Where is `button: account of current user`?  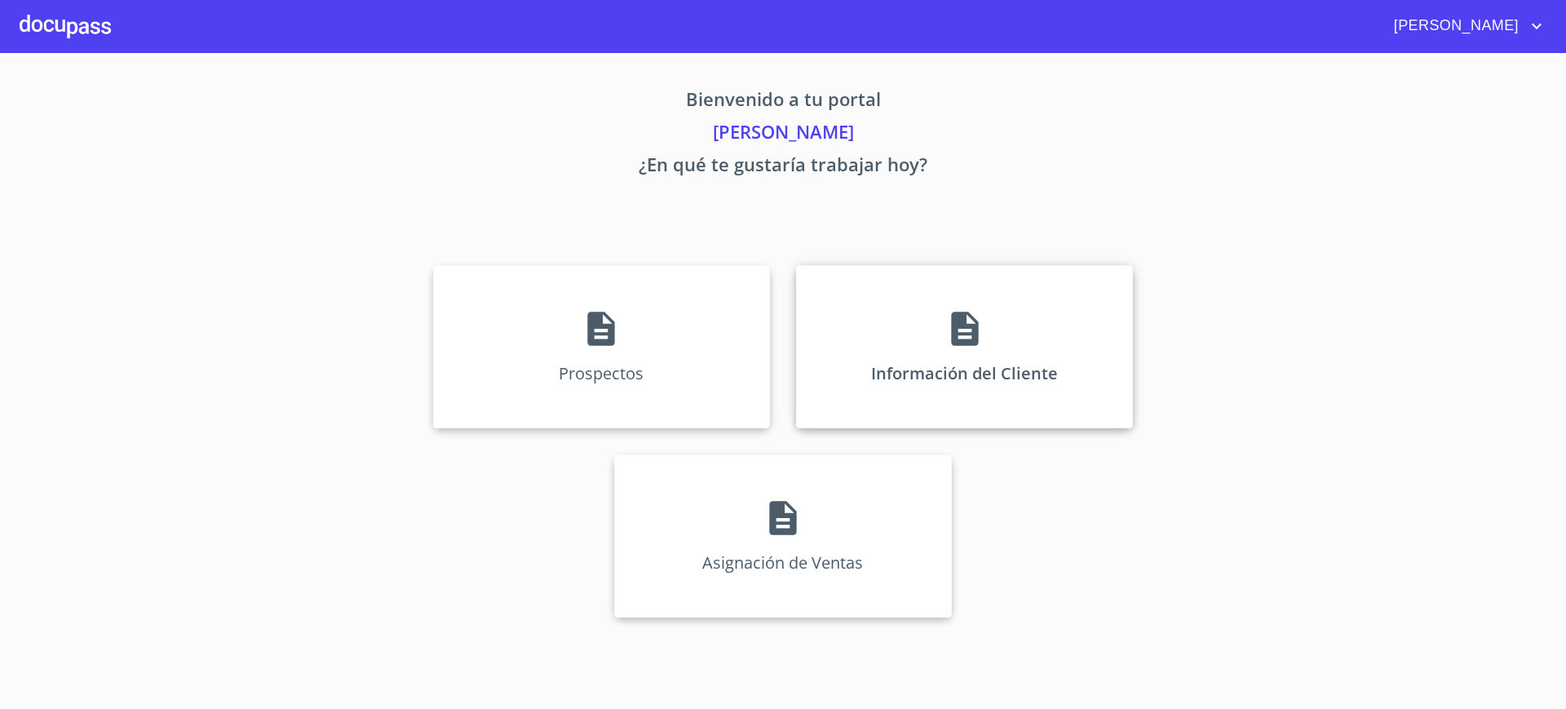 button: account of current user is located at coordinates (1464, 26).